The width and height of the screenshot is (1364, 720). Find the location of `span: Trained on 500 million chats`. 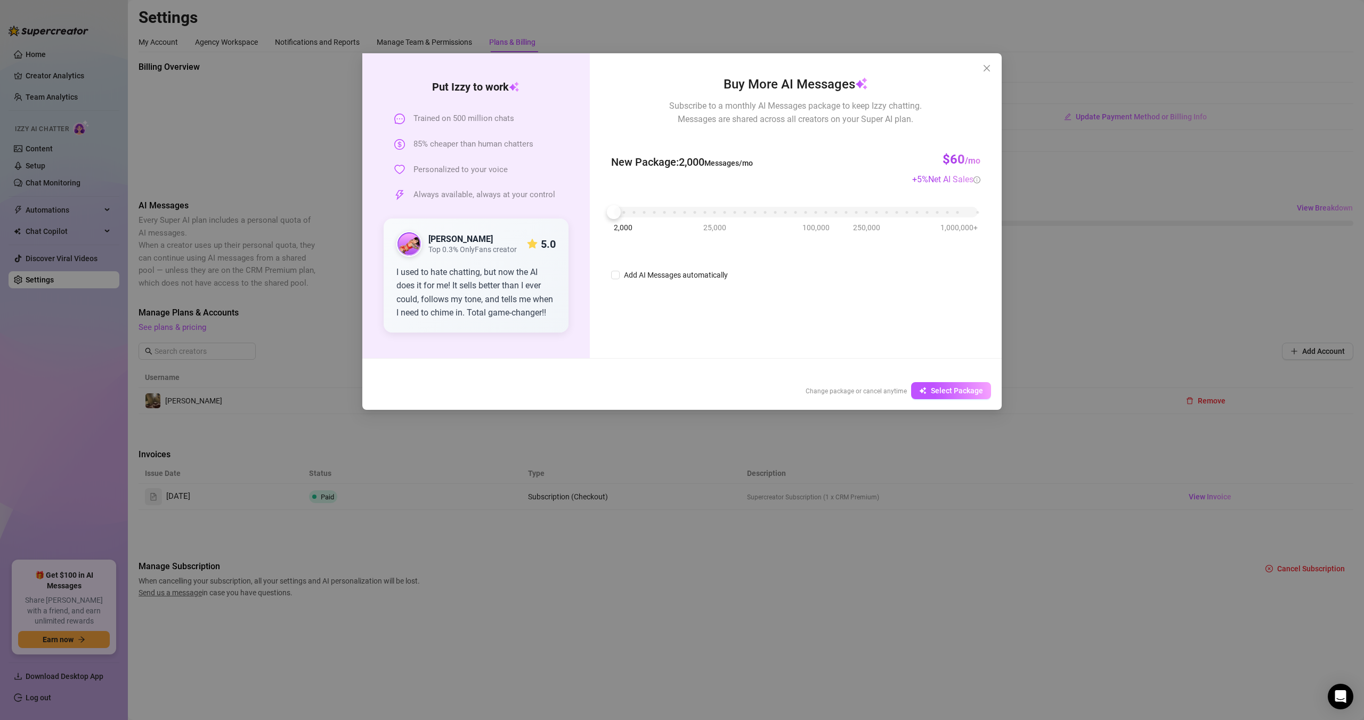

span: Trained on 500 million chats is located at coordinates (463, 119).